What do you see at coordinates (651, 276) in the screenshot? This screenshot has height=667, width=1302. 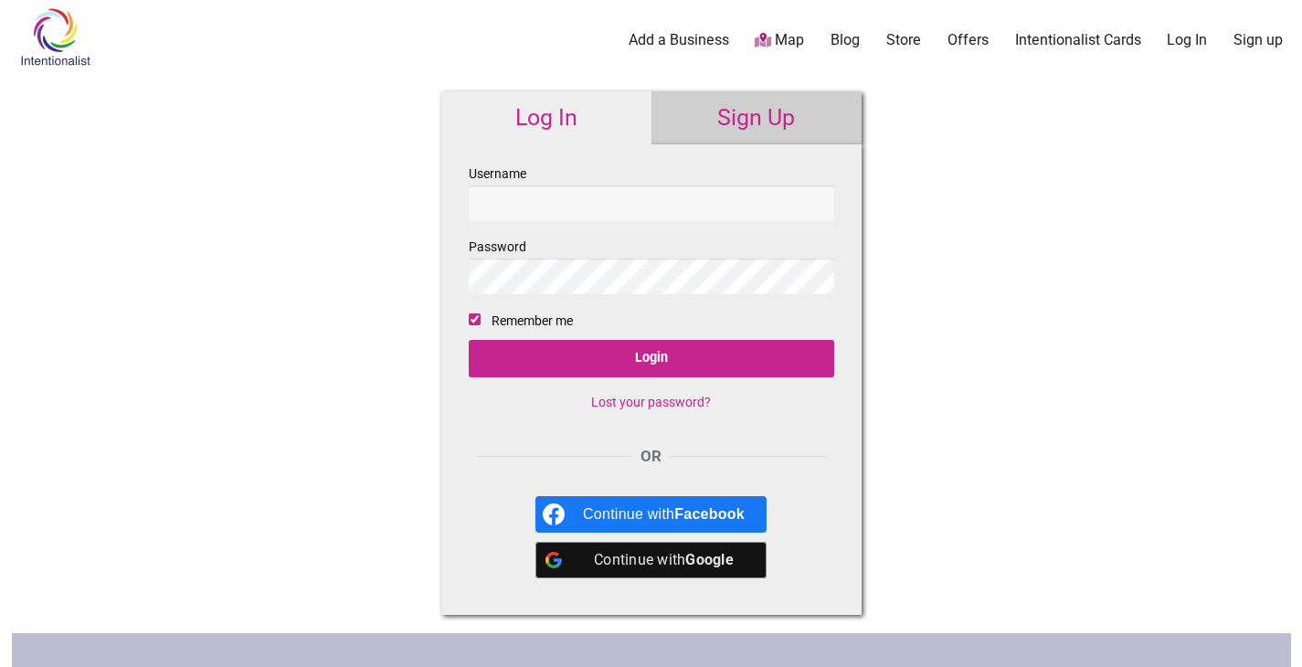 I see `input: Password` at bounding box center [651, 276].